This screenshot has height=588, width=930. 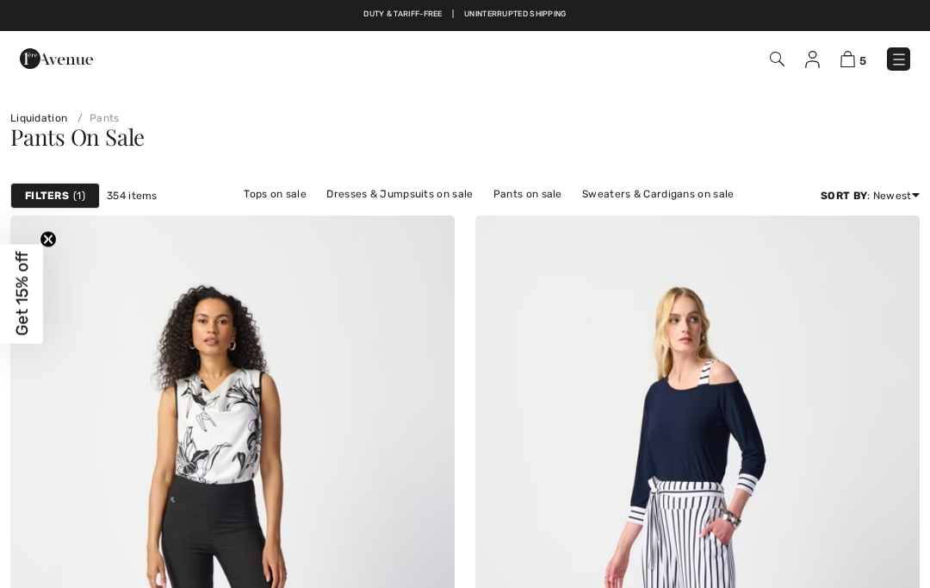 What do you see at coordinates (848, 59) in the screenshot?
I see `img: Shopping Bag` at bounding box center [848, 59].